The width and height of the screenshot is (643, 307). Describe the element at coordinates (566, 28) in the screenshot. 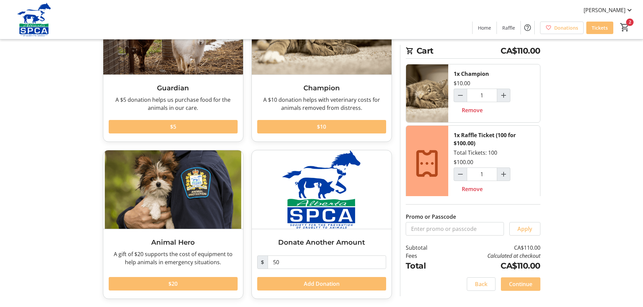

I see `span: Donations` at that location.